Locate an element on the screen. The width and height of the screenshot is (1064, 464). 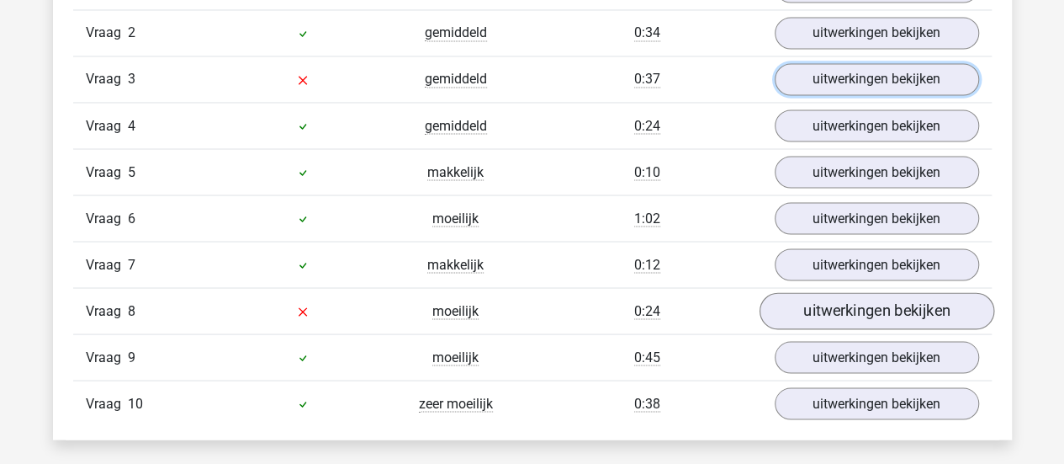
span: 0:45 is located at coordinates (647, 357).